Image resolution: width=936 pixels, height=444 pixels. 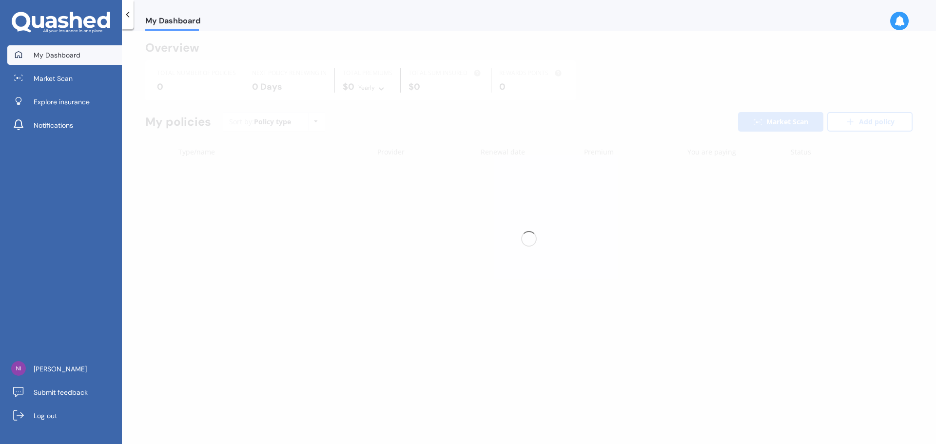 I want to click on a: Explore insurance, so click(x=64, y=102).